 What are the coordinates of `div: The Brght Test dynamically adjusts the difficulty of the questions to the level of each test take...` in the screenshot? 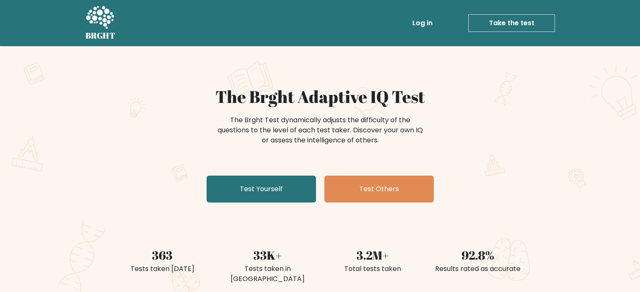 It's located at (320, 130).